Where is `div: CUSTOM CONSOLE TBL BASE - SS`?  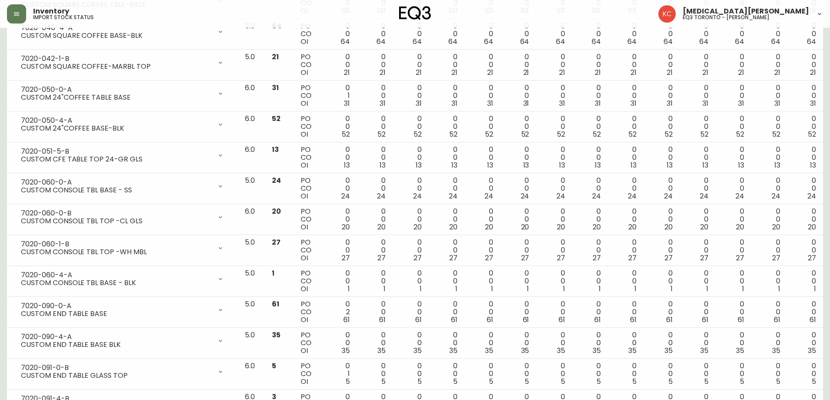 div: CUSTOM CONSOLE TBL BASE - SS is located at coordinates (116, 190).